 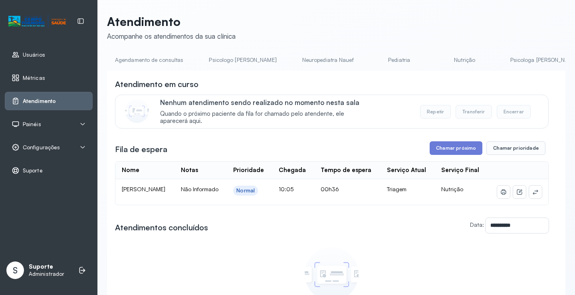 I want to click on div: Notas, so click(x=189, y=170).